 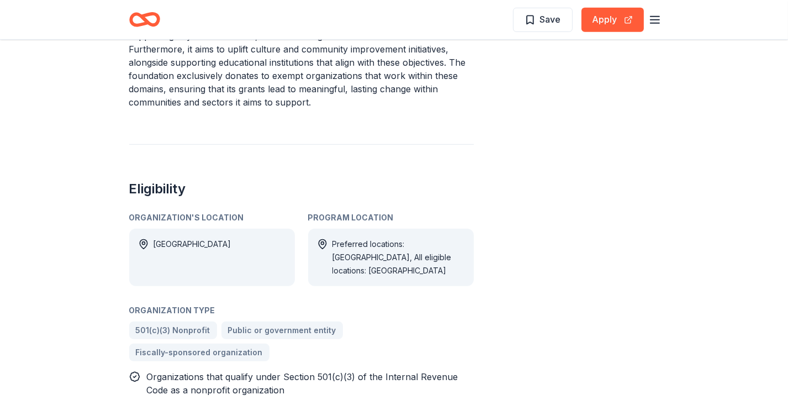 What do you see at coordinates (613, 20) in the screenshot?
I see `button: Apply` at bounding box center [613, 20].